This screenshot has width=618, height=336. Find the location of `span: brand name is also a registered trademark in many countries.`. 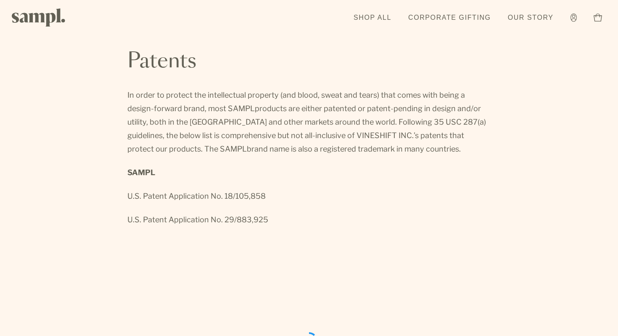

span: brand name is also a registered trademark in many countries. is located at coordinates (354, 148).